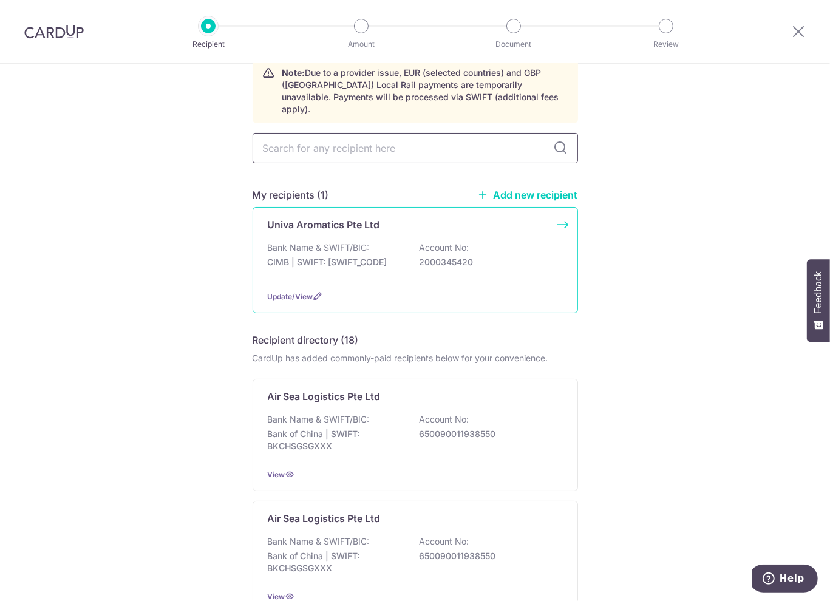 This screenshot has height=601, width=830. What do you see at coordinates (361, 44) in the screenshot?
I see `p: Amount` at bounding box center [361, 44].